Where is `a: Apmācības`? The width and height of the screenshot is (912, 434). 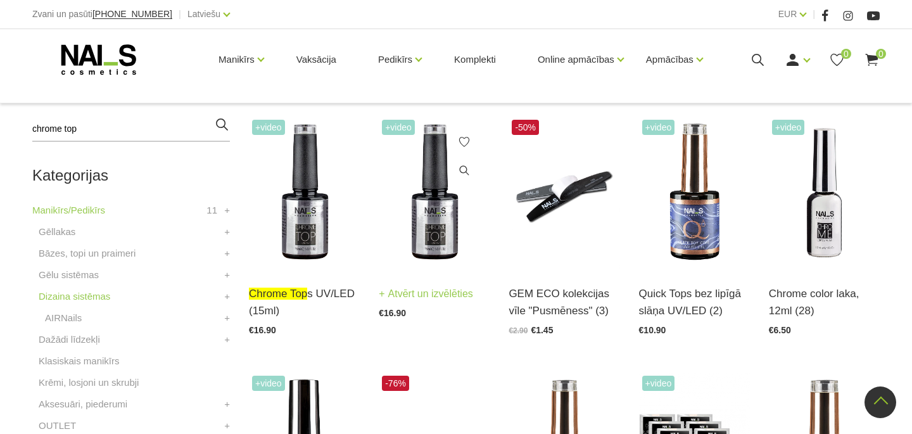
a: Apmācības is located at coordinates (669, 60).